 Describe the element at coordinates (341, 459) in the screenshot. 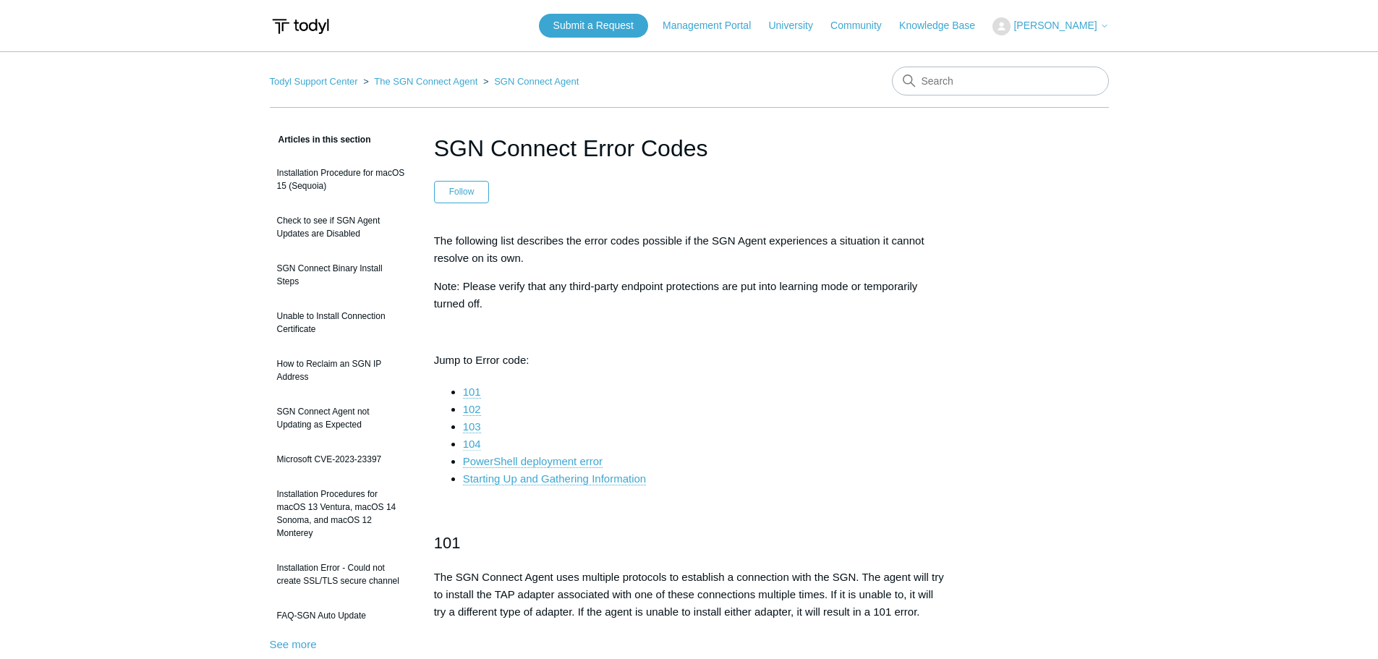

I see `a: Microsoft CVE-2023-23397` at that location.